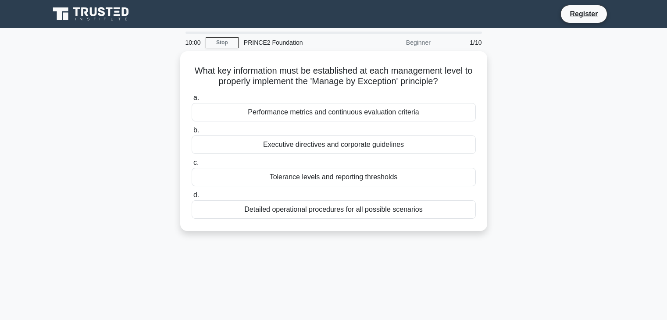  What do you see at coordinates (193, 43) in the screenshot?
I see `div: 10:00` at bounding box center [193, 43].